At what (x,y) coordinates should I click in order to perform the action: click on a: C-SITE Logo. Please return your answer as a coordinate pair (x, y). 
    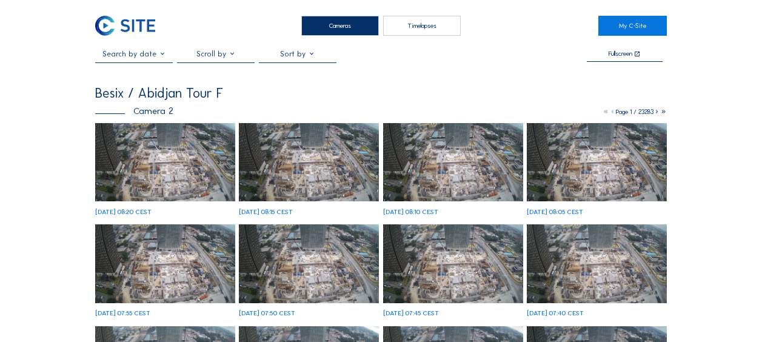
    Looking at the image, I should click on (129, 25).